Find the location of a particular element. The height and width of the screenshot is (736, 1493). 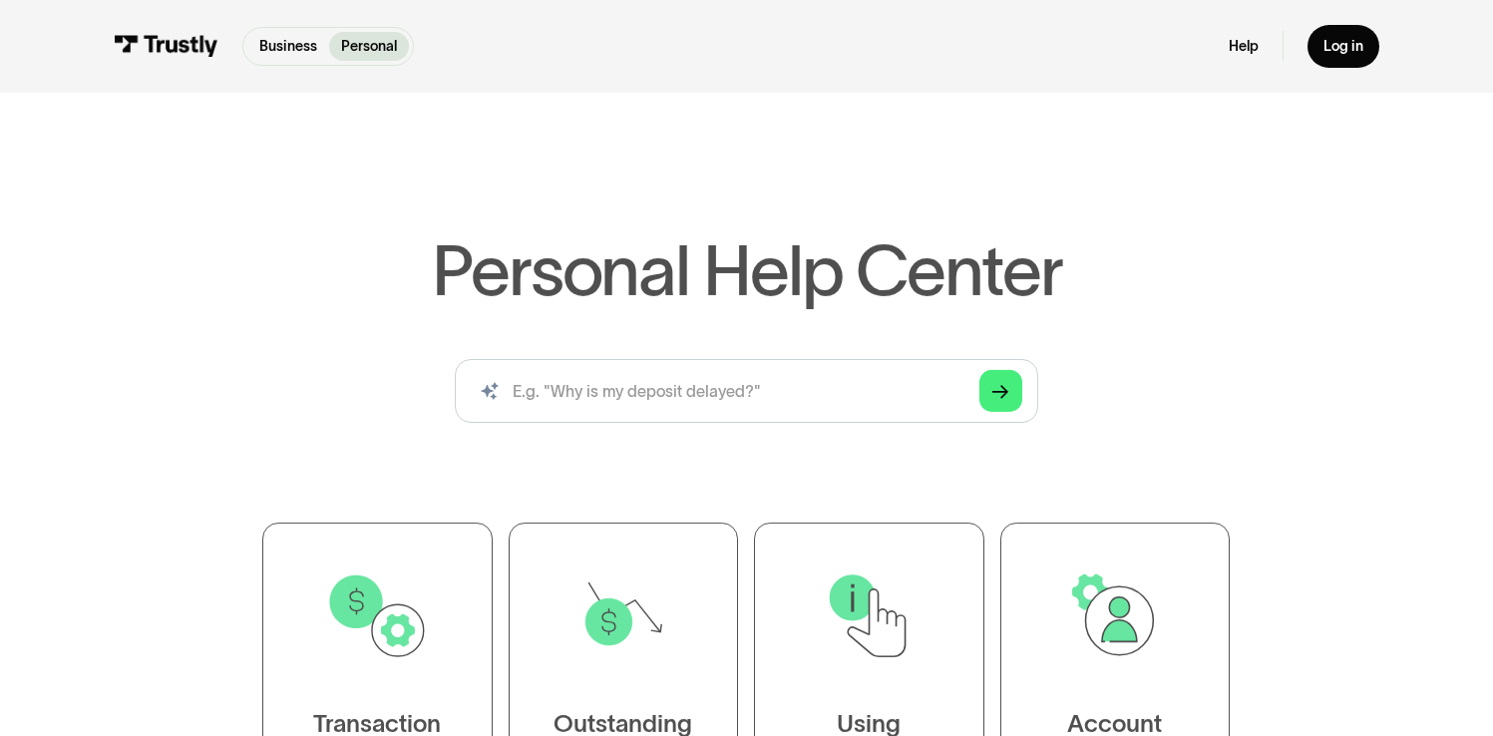

p: Business is located at coordinates (288, 46).